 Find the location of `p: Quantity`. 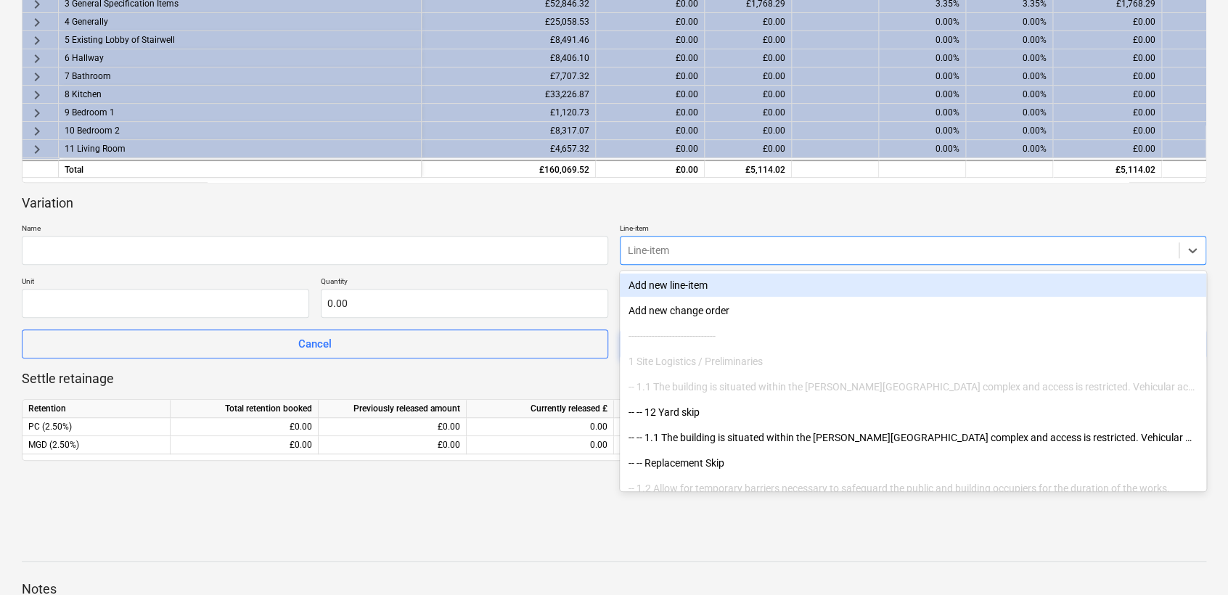

p: Quantity is located at coordinates (465, 282).